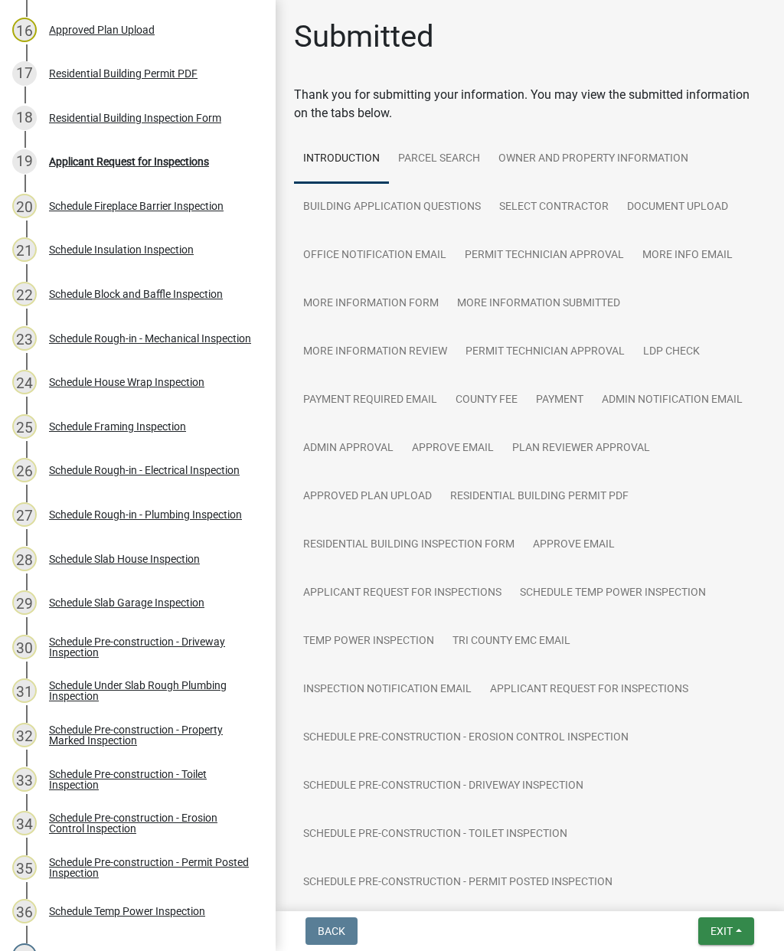  Describe the element at coordinates (121, 250) in the screenshot. I see `div: Schedule Insulation Inspection` at that location.